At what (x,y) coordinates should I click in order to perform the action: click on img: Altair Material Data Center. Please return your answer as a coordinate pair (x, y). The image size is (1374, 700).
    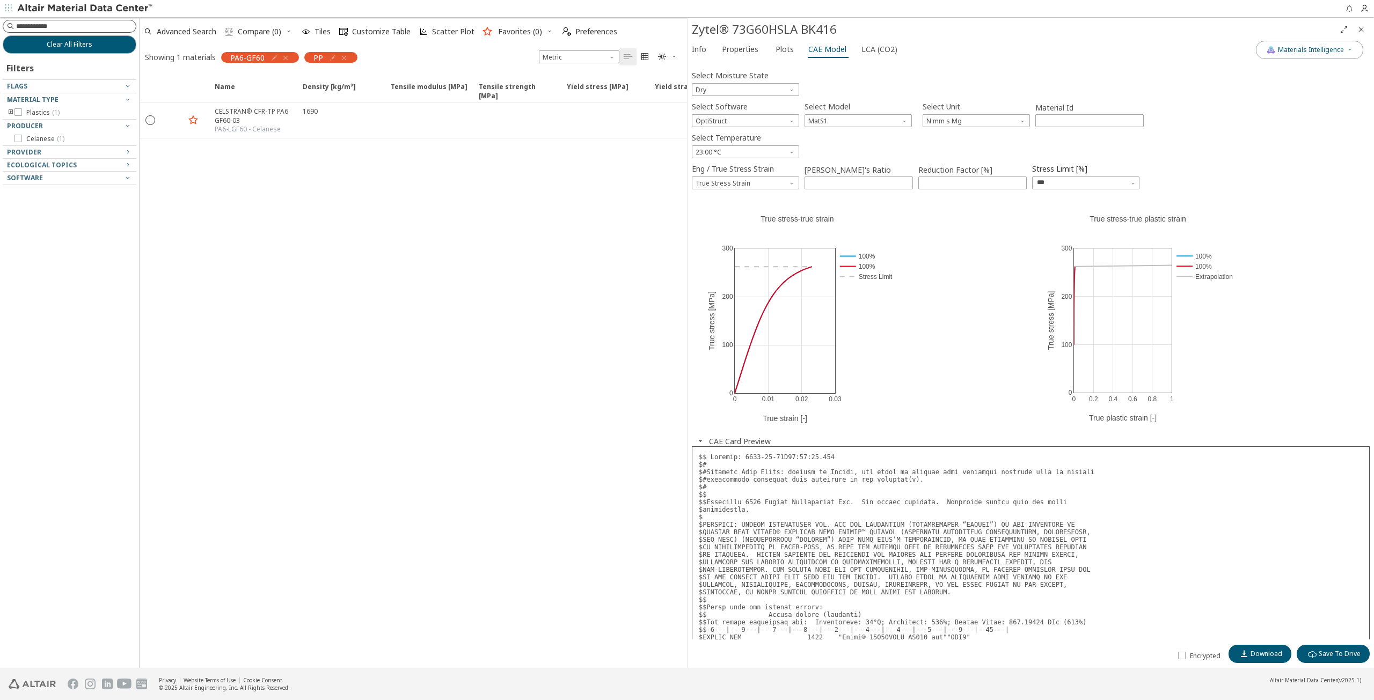
    Looking at the image, I should click on (85, 9).